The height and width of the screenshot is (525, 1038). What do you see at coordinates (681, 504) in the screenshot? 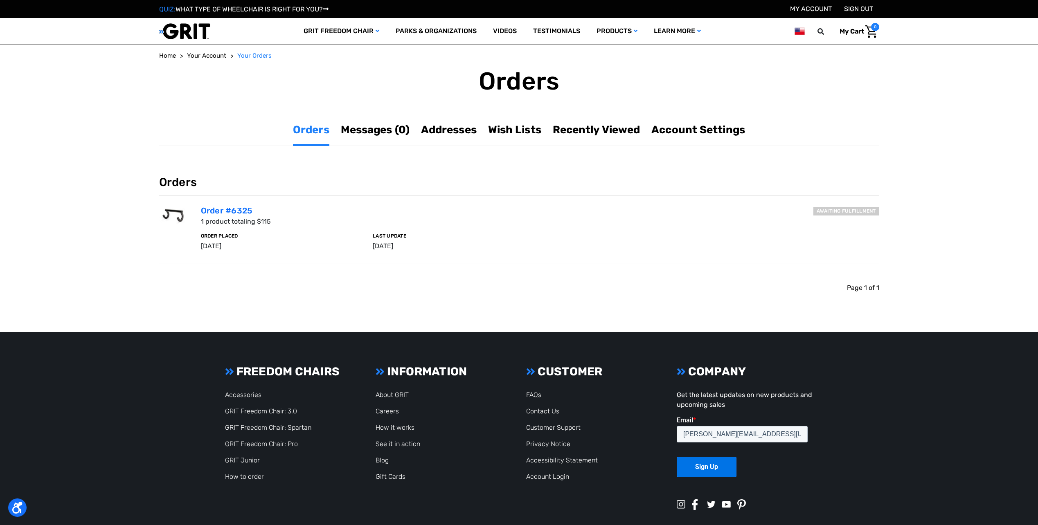
I see `img: instagram` at bounding box center [681, 504].